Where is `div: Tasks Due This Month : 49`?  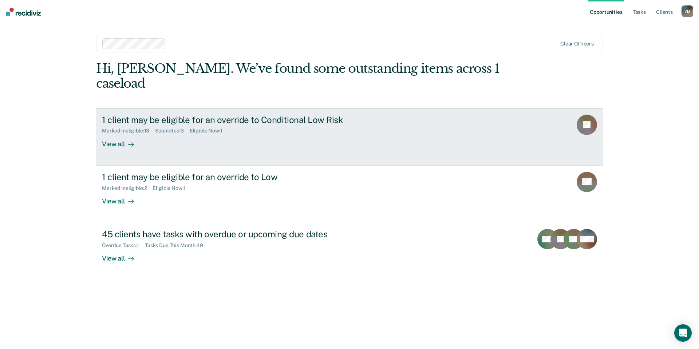 div: Tasks Due This Month : 49 is located at coordinates (177, 245).